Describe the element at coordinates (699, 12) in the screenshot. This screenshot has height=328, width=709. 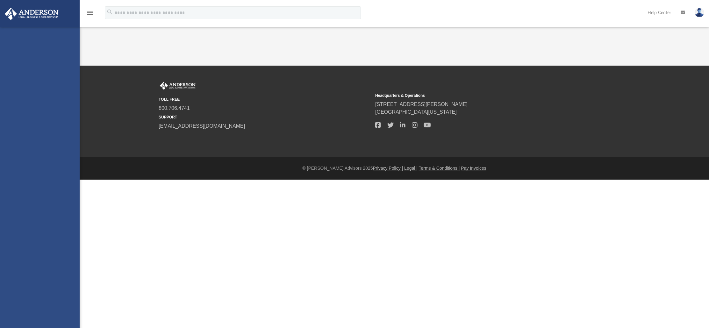
I see `img: User Pic` at that location.